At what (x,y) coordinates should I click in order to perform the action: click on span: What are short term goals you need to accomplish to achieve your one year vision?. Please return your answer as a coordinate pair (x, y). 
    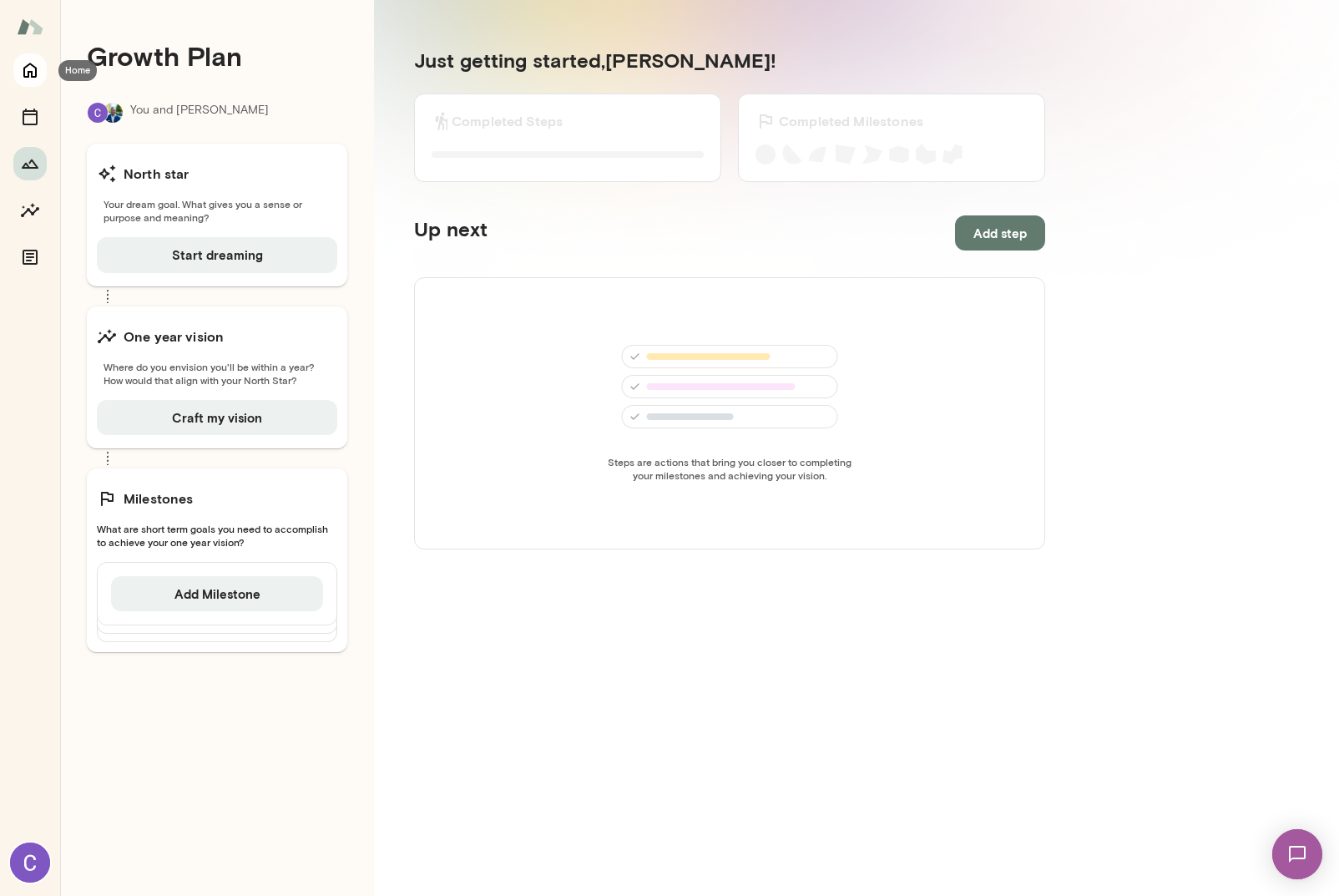
    Looking at the image, I should click on (217, 535).